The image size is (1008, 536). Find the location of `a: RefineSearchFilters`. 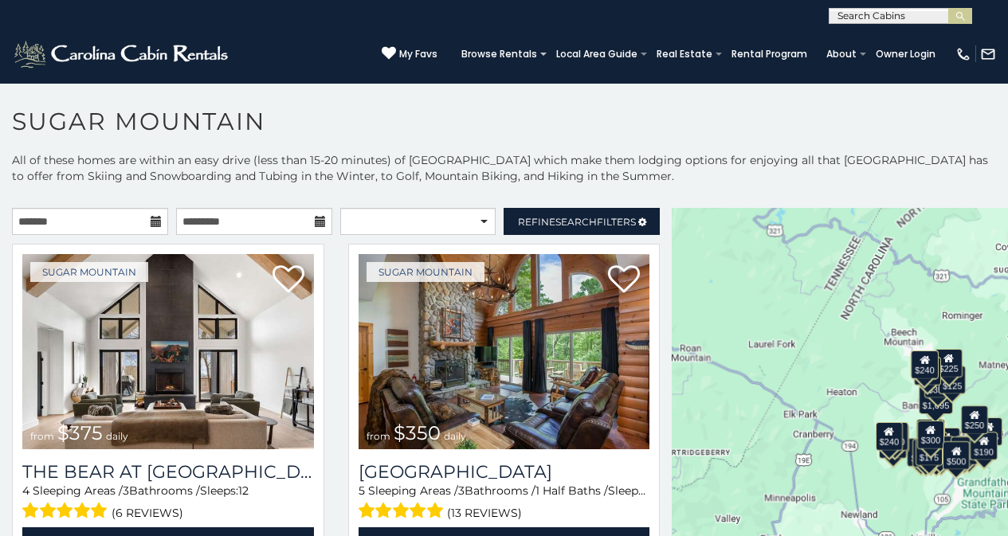

a: RefineSearchFilters is located at coordinates (582, 221).